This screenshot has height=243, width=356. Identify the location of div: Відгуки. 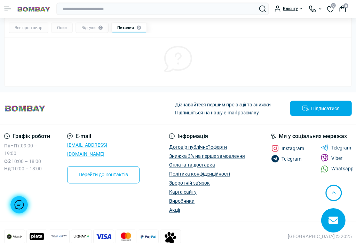
(92, 28).